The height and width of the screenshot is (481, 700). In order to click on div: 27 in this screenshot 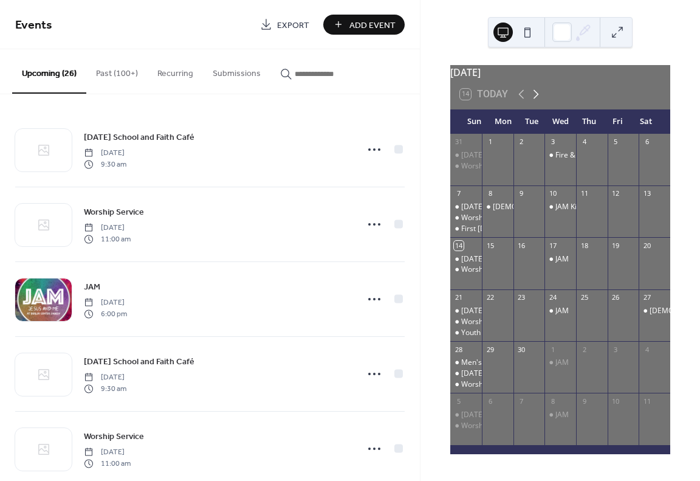, I will do `click(646, 297)`.